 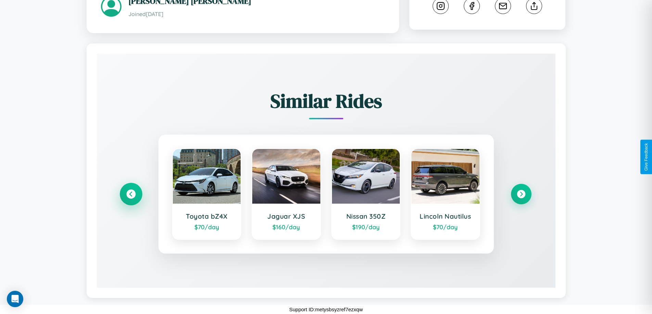 What do you see at coordinates (366, 227) in the screenshot?
I see `div: $ 190 /day` at bounding box center [366, 227].